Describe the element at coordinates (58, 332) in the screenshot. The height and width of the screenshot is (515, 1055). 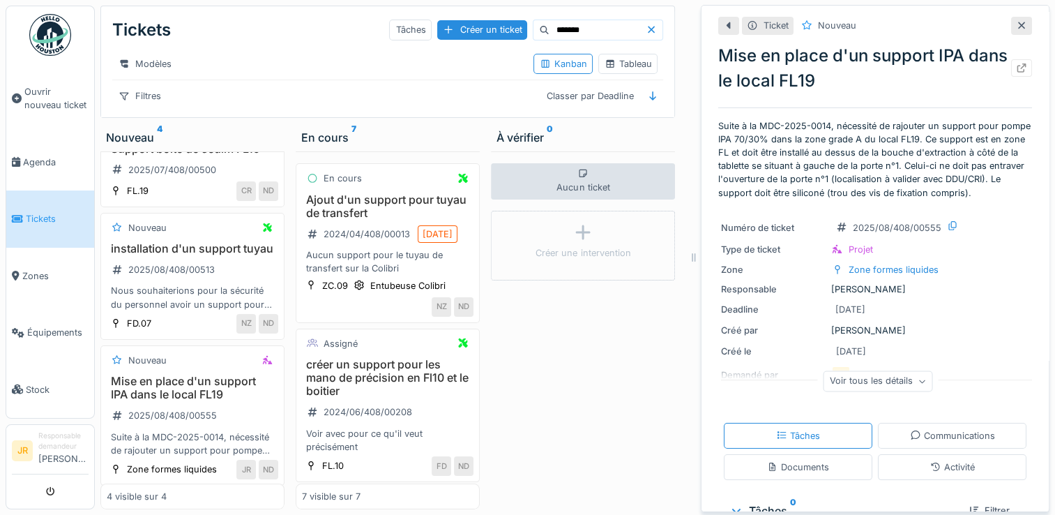
I see `span: Équipements` at that location.